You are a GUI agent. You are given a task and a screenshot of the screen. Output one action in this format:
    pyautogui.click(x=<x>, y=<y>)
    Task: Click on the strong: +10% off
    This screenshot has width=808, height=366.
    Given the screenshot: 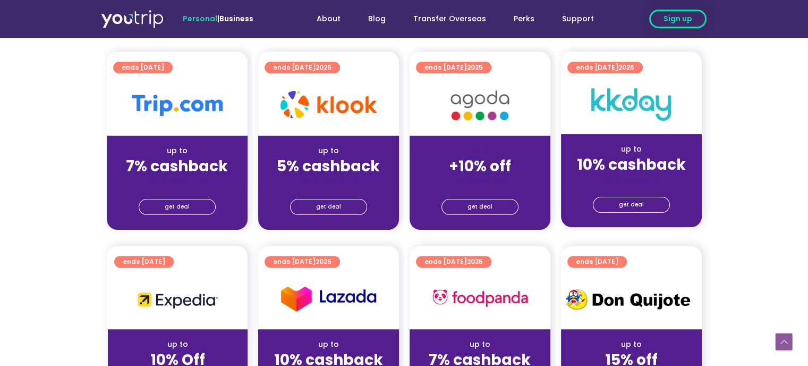 What is the action you would take?
    pyautogui.click(x=480, y=166)
    